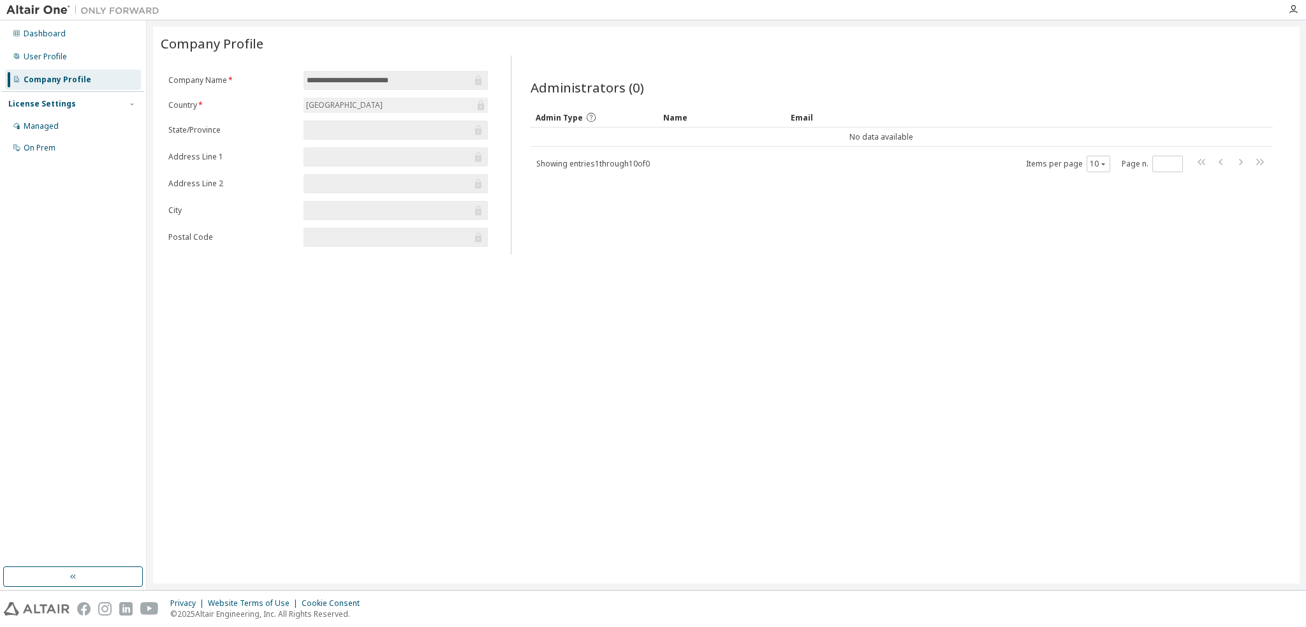 The height and width of the screenshot is (627, 1306). Describe the element at coordinates (149, 608) in the screenshot. I see `img: youtube.svg` at that location.